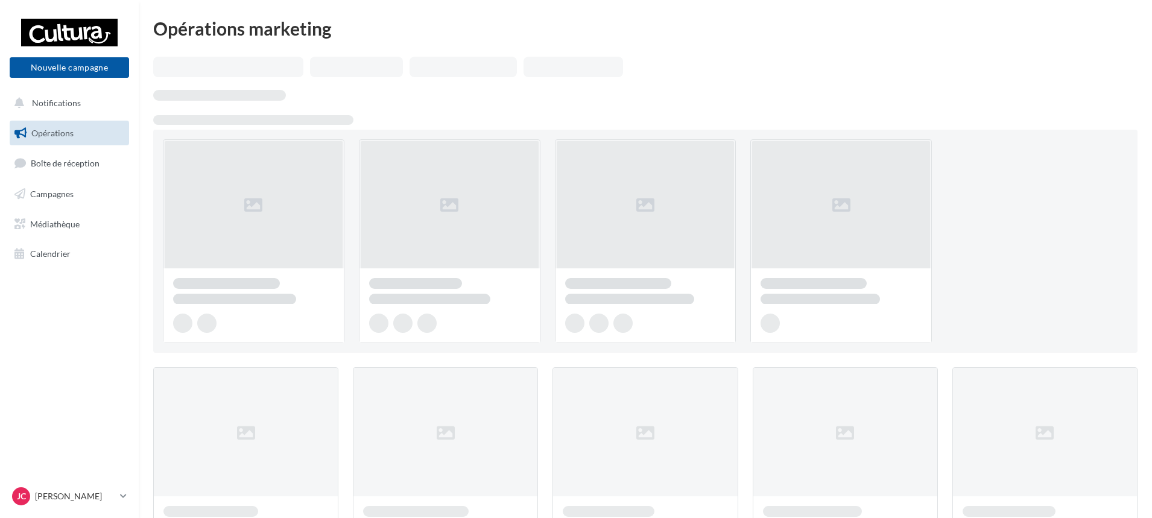 This screenshot has height=518, width=1152. What do you see at coordinates (69, 163) in the screenshot?
I see `a: Boîte de réception` at bounding box center [69, 163].